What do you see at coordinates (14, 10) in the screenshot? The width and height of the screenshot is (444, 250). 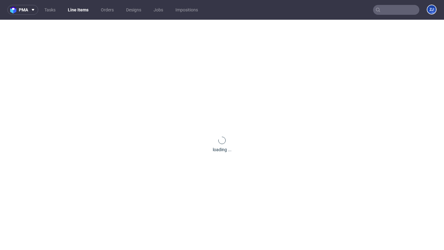 I see `img: logo` at bounding box center [14, 10].